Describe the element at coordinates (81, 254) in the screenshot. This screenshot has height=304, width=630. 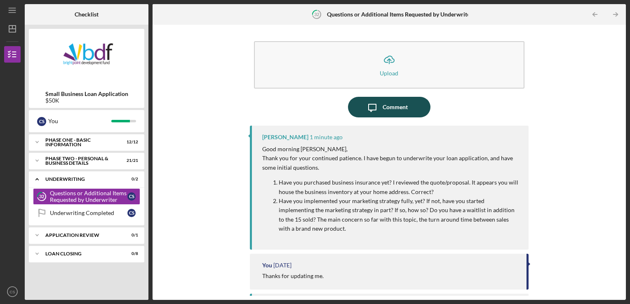
I see `div: Loan Closing` at that location.